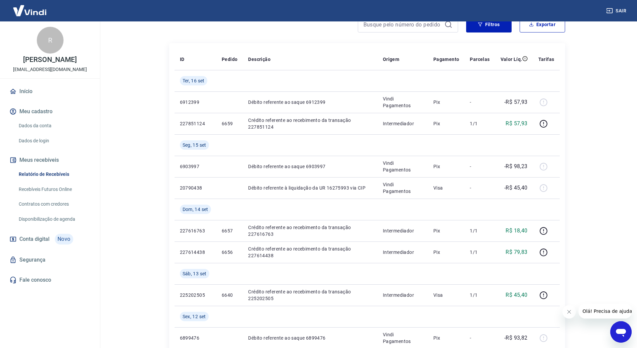 The width and height of the screenshot is (637, 348). Describe the element at coordinates (50, 239) in the screenshot. I see `a: Conta digitalNovo` at that location.